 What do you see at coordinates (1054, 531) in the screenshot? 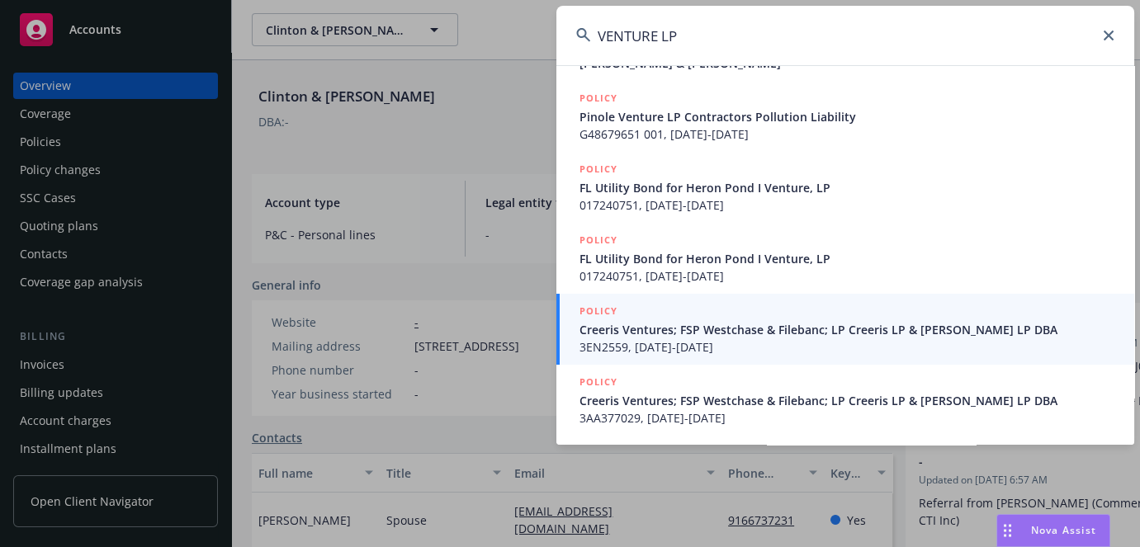
I see `button: Nova Assist` at bounding box center [1054, 531].